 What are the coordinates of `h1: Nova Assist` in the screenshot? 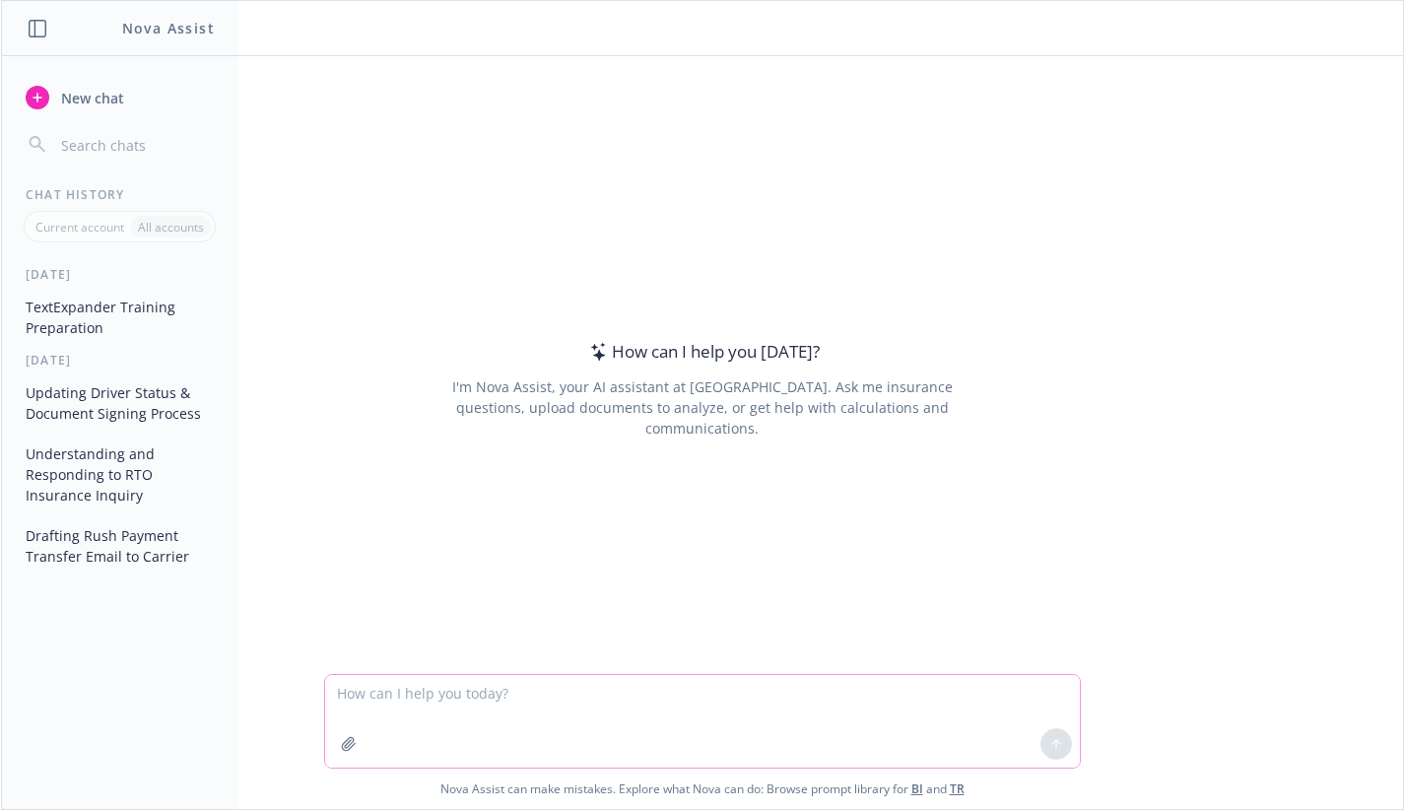 It's located at (168, 28).